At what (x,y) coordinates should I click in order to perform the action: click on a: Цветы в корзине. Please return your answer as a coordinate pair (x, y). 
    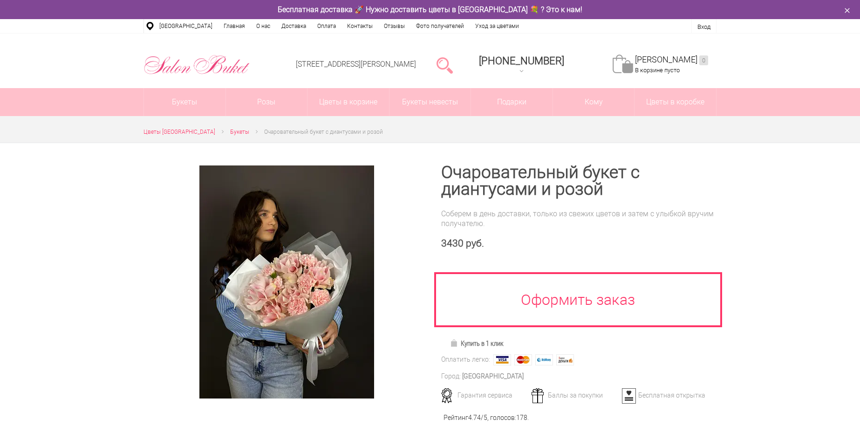
    Looking at the image, I should click on (348, 102).